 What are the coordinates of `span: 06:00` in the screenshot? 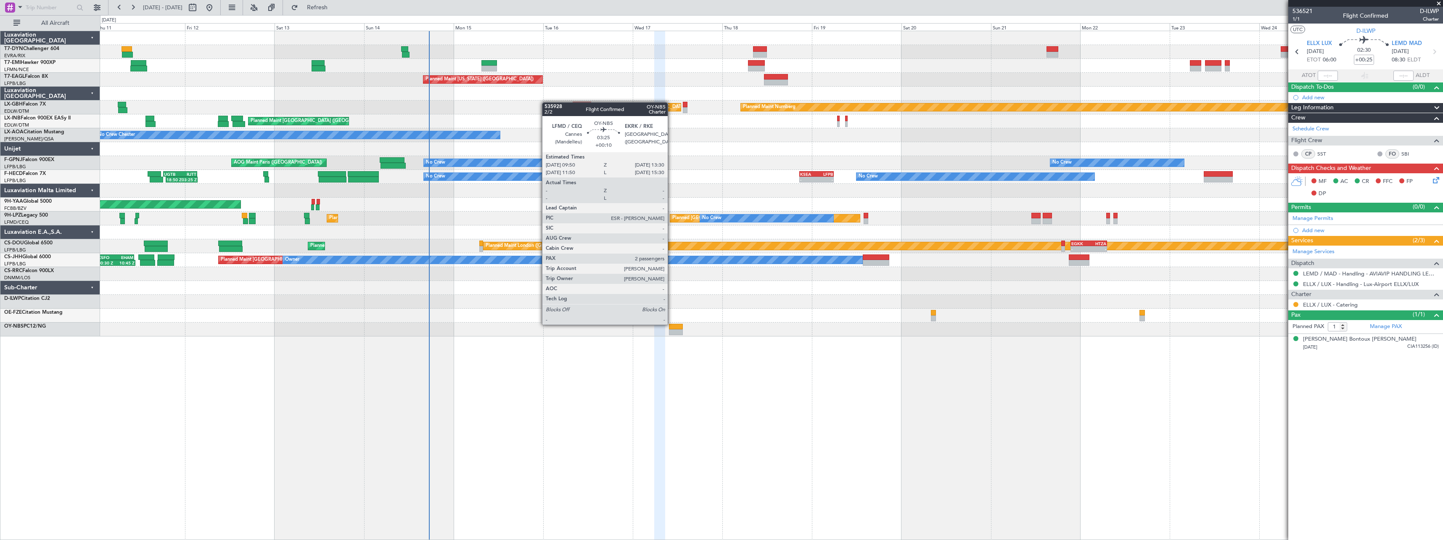 It's located at (1330, 60).